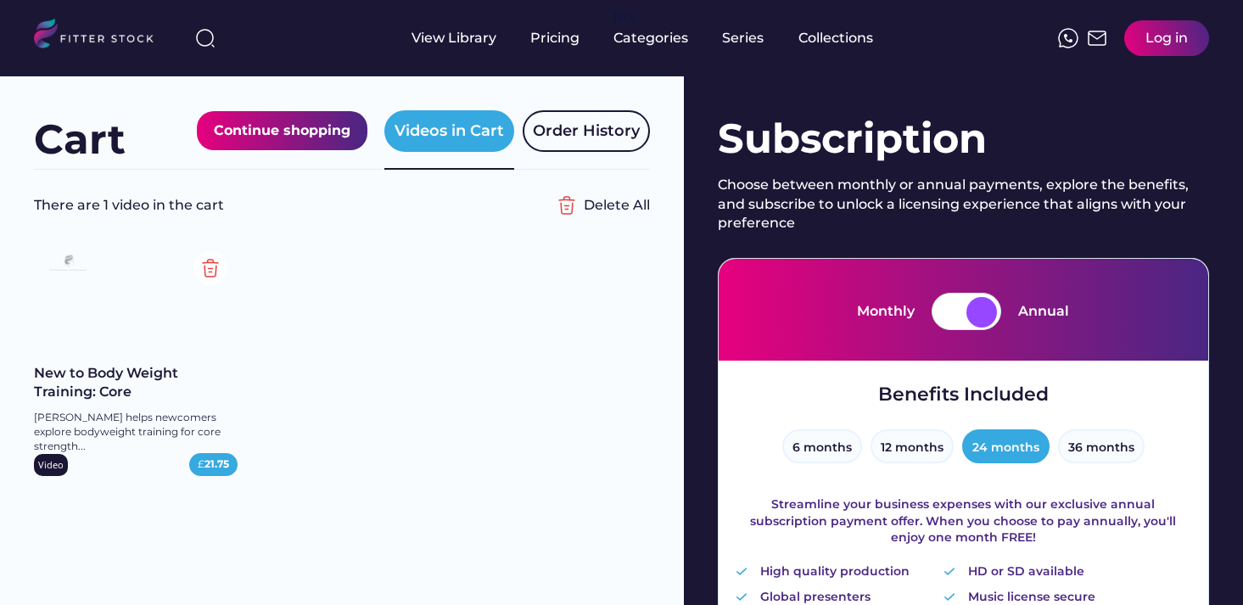 The height and width of the screenshot is (605, 1243). Describe the element at coordinates (216, 463) in the screenshot. I see `strong: 21.75` at that location.